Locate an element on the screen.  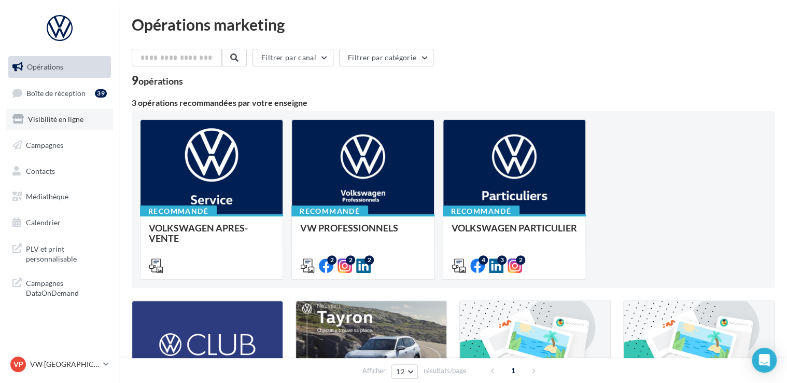
a: Visibilité en ligne is located at coordinates (60, 119).